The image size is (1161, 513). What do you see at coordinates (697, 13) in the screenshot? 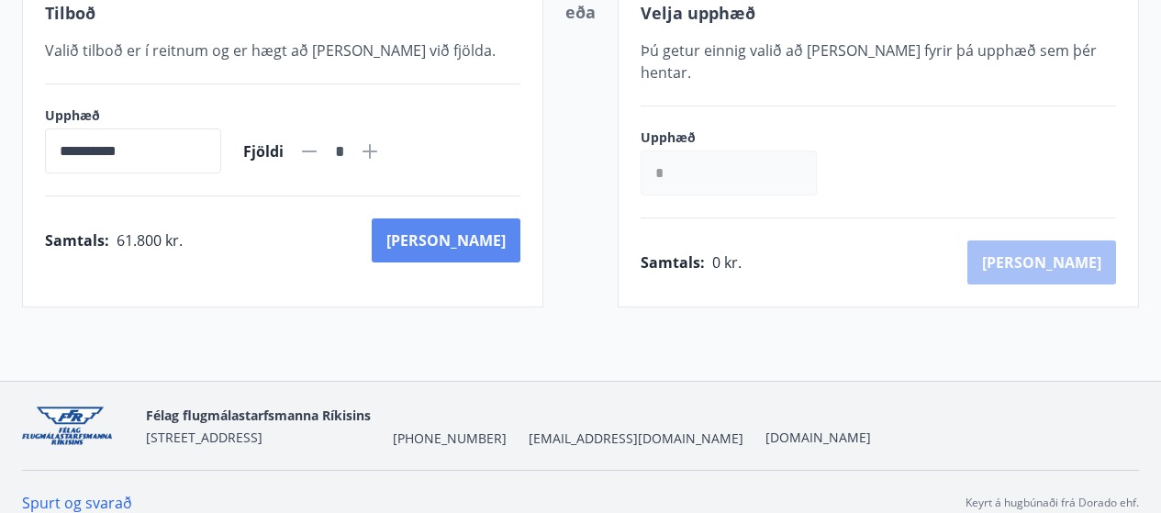
I see `span: Velja upphæð` at bounding box center [697, 13].